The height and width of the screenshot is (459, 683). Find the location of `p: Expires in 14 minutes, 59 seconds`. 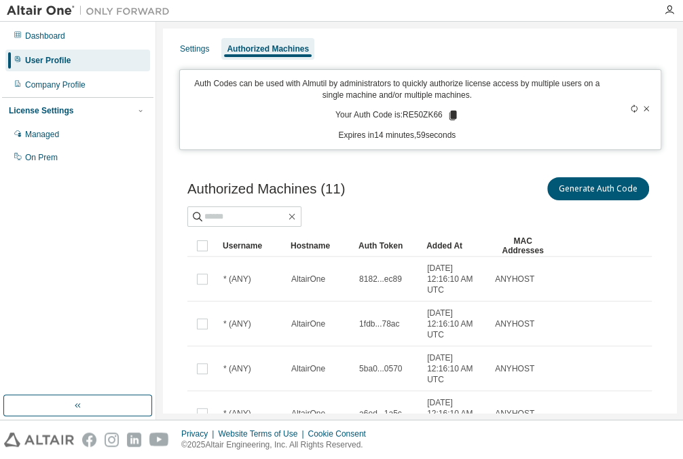

p: Expires in 14 minutes, 59 seconds is located at coordinates (397, 135).